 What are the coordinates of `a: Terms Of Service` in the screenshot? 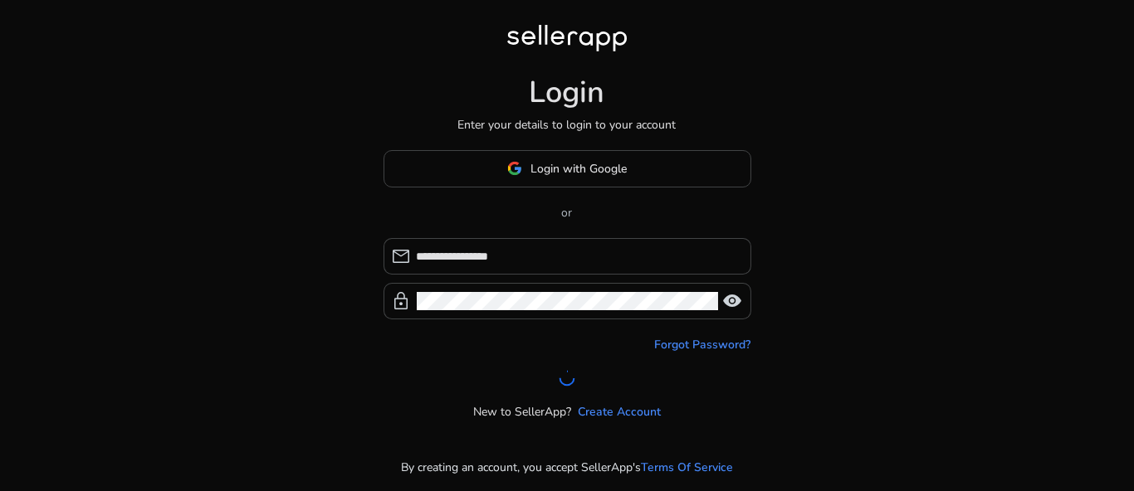 It's located at (686, 467).